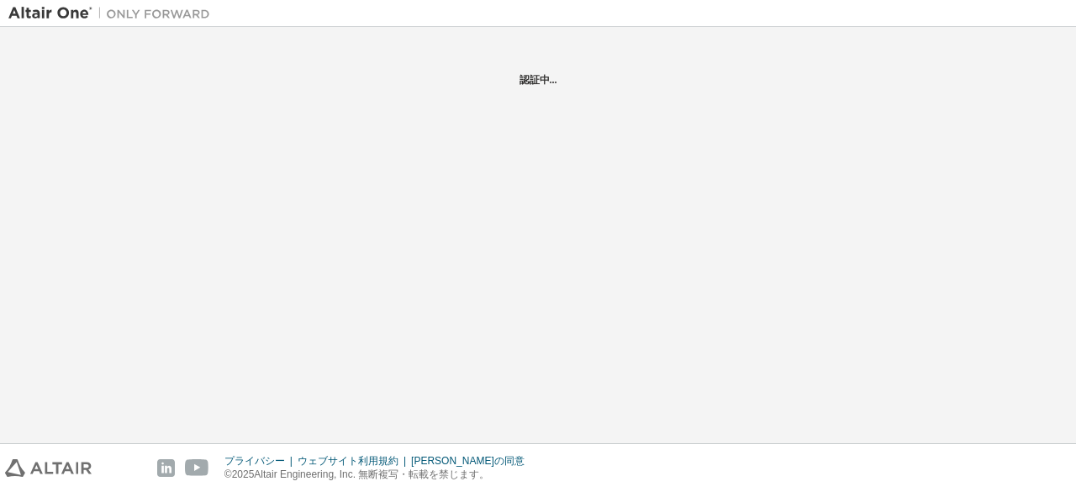 The height and width of the screenshot is (492, 1076). I want to click on font: 2025, so click(243, 474).